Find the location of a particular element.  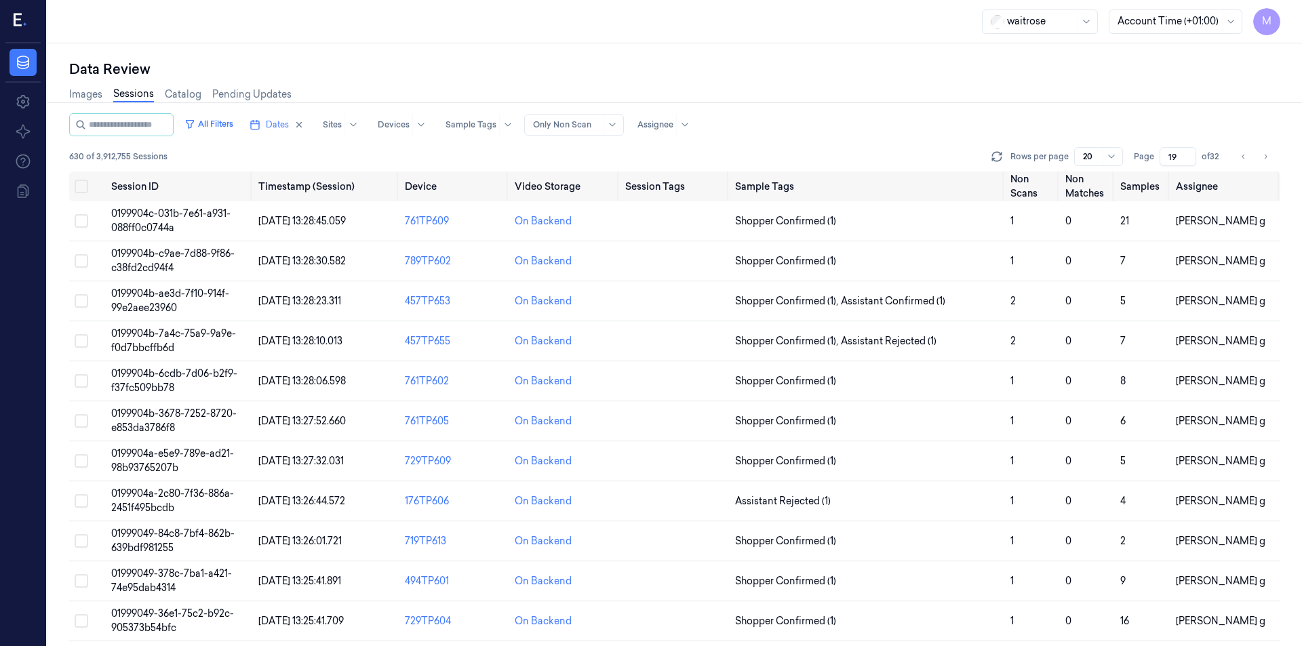

th: Non Matches is located at coordinates (1087, 186).